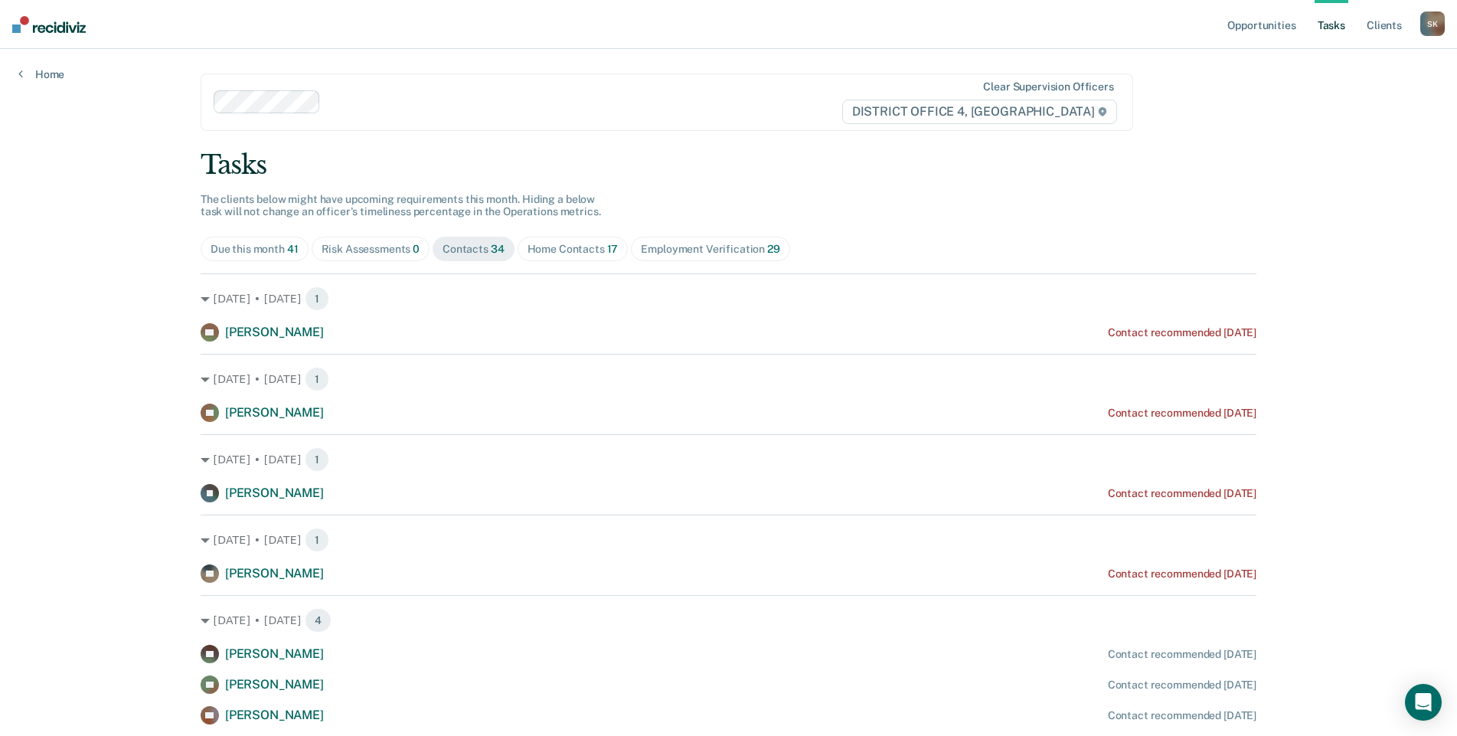 The image size is (1457, 736). I want to click on div: Employment Verification, so click(710, 249).